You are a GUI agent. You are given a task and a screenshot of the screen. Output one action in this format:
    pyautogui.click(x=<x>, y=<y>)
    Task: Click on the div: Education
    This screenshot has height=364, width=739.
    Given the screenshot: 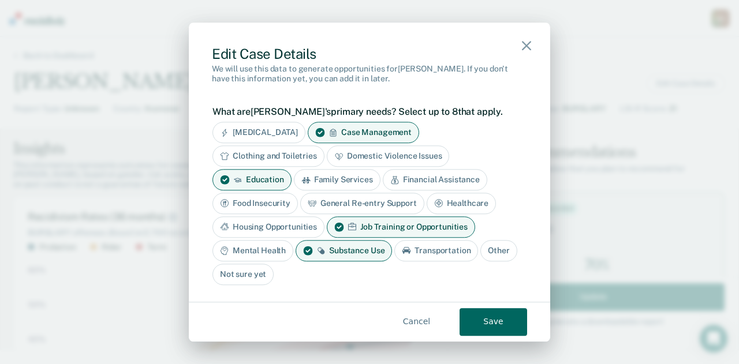 What is the action you would take?
    pyautogui.click(x=252, y=180)
    